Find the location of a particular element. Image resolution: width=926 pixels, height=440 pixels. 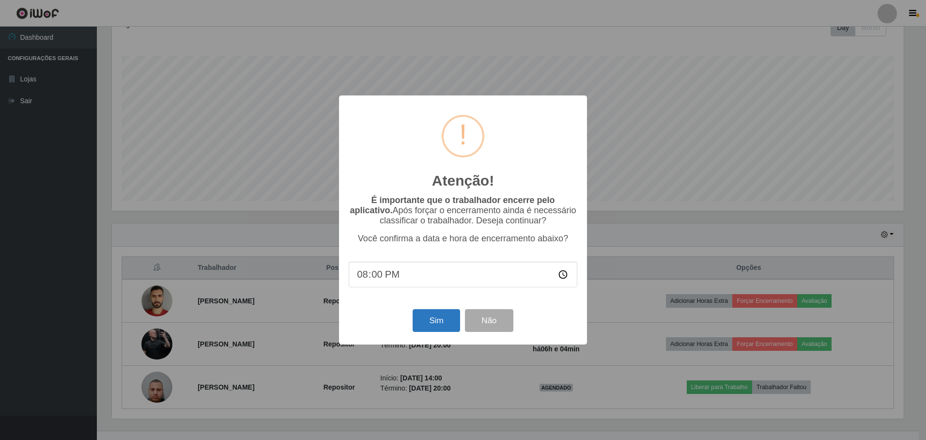

p: Você confirma a data e hora de encerramento abaixo? is located at coordinates (463, 238).